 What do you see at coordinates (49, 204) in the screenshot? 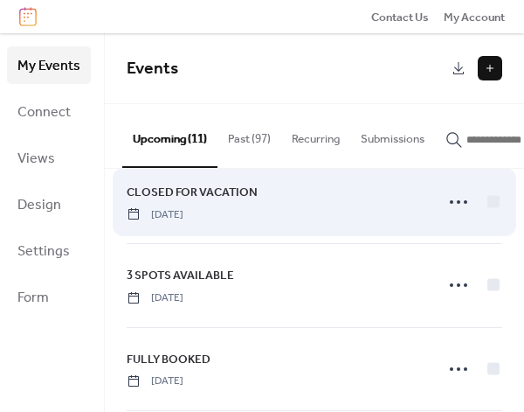
I see `a: Design` at bounding box center [49, 204].